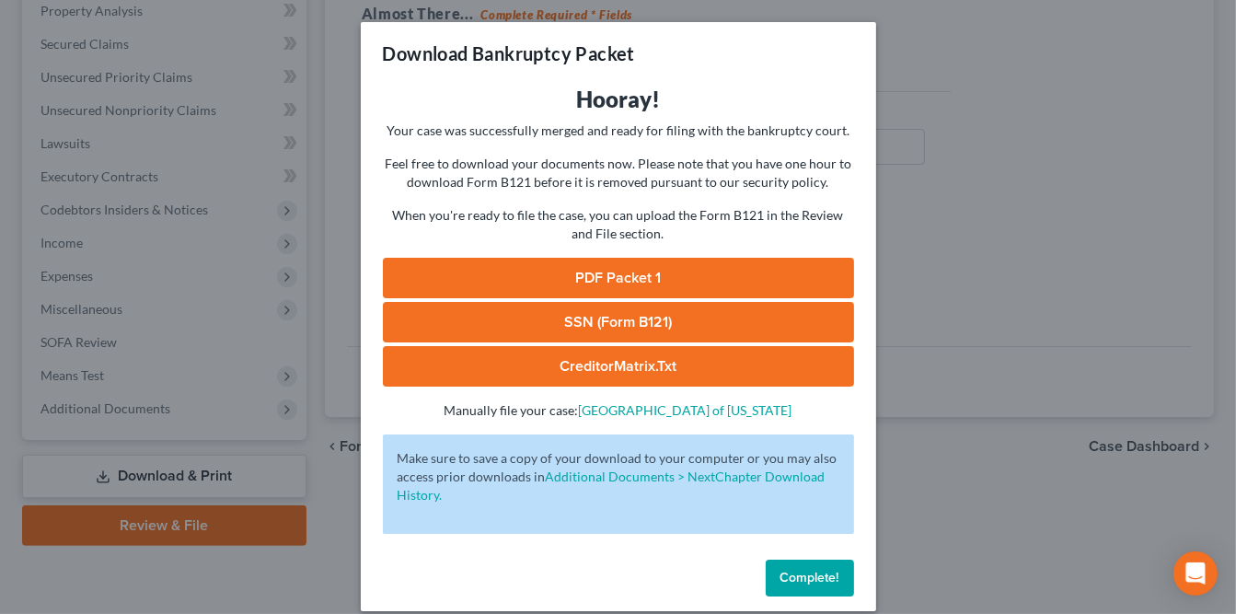 Image resolution: width=1236 pixels, height=614 pixels. What do you see at coordinates (1196, 573) in the screenshot?
I see `div: Open Intercom Messenger` at bounding box center [1196, 573].